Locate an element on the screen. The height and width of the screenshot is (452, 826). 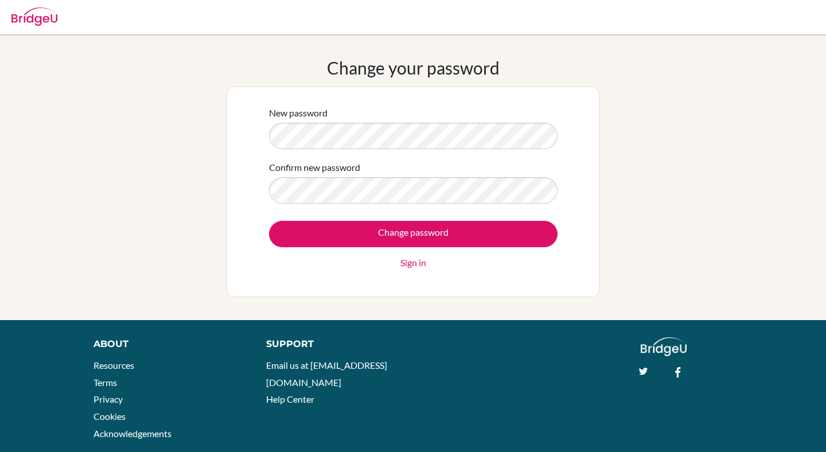
a: Sign in is located at coordinates (413, 263).